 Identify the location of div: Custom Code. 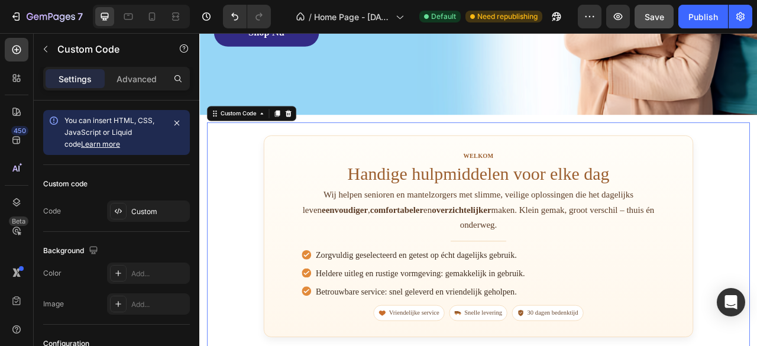
(49, 102).